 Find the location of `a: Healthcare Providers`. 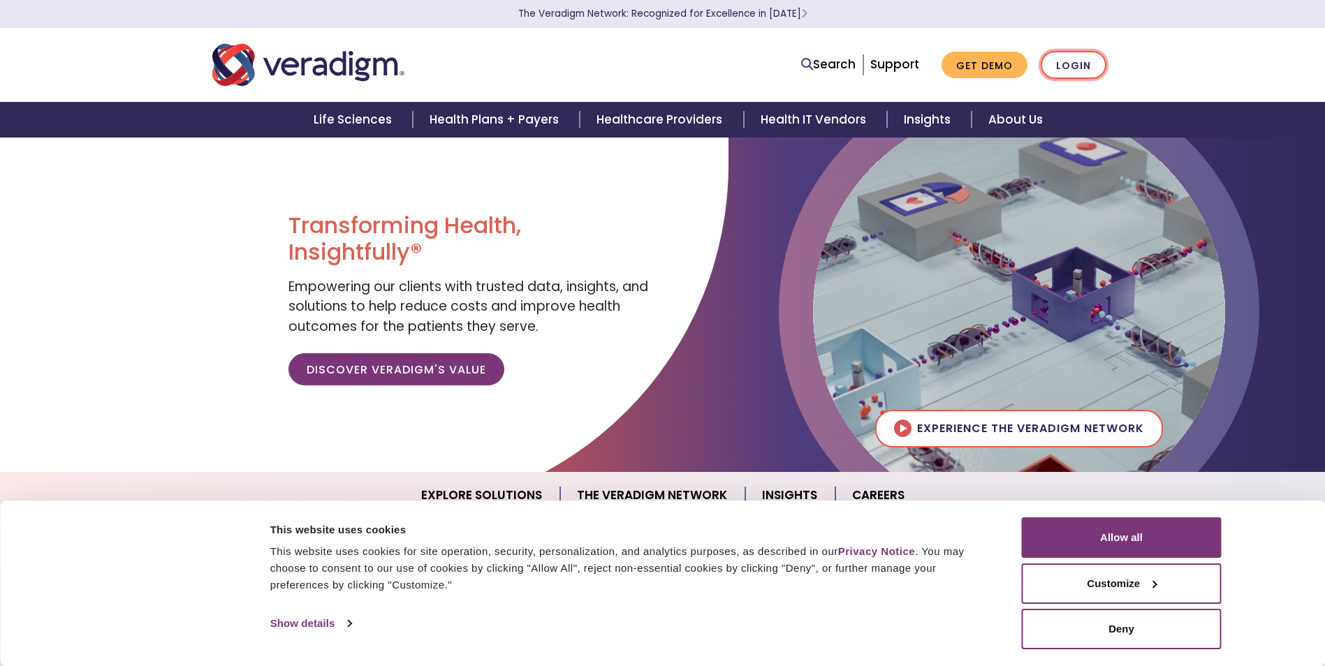

a: Healthcare Providers is located at coordinates (661, 119).